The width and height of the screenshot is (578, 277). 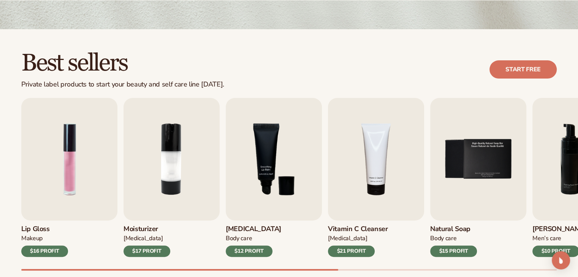 I want to click on div: $17 PROFIT, so click(x=147, y=251).